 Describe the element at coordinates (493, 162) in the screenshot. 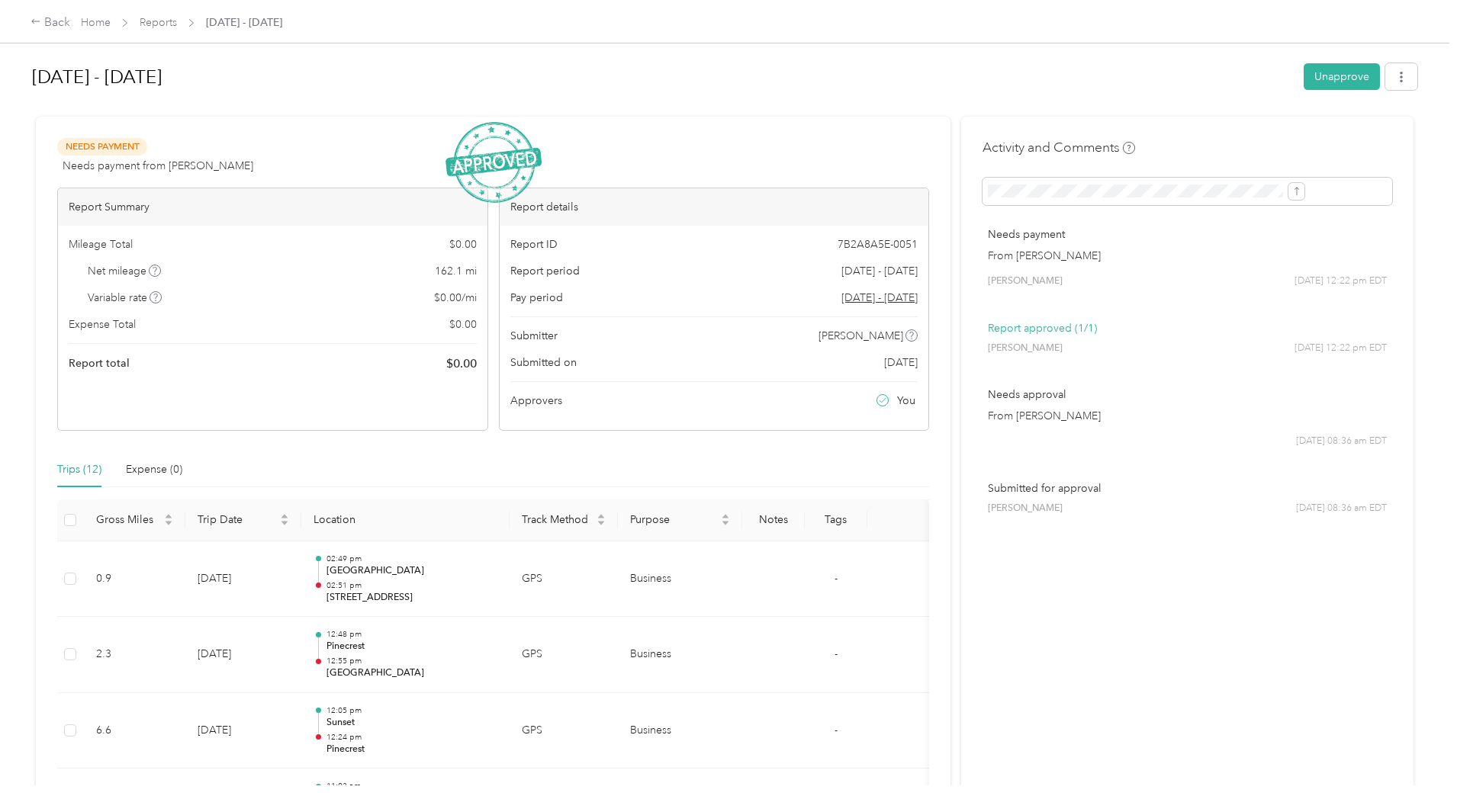

I see `img: ApprovedStamp` at that location.